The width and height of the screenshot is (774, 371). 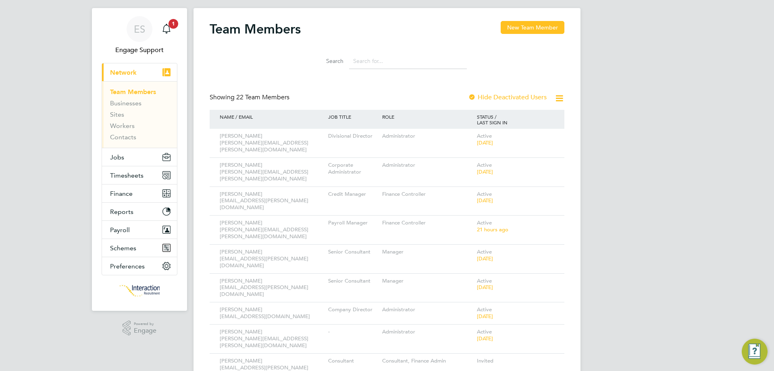 What do you see at coordinates (353, 360) in the screenshot?
I see `div: Consultant` at bounding box center [353, 360].